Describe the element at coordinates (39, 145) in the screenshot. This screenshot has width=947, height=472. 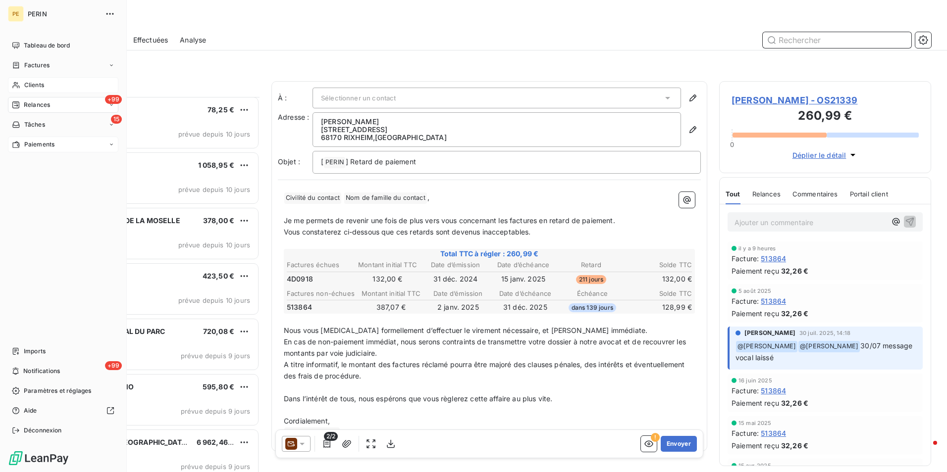
I see `span: Paiements` at that location.